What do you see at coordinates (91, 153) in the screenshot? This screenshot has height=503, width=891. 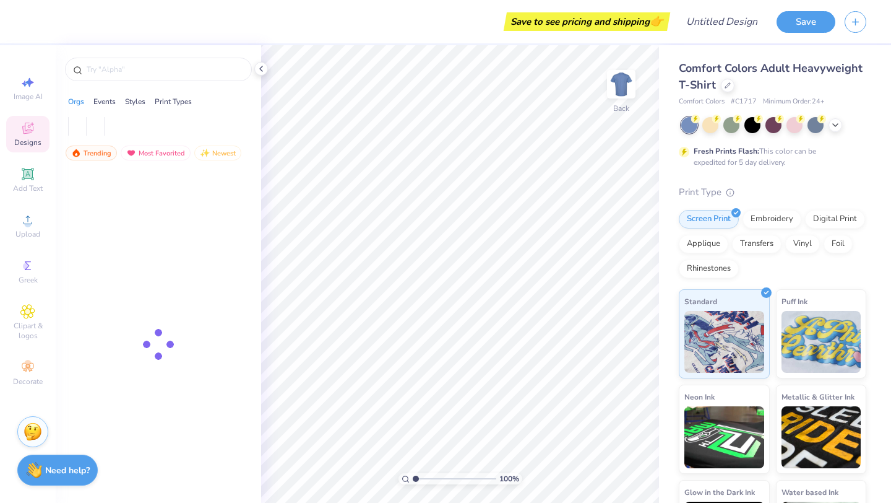 I see `div: Trending` at bounding box center [91, 153].